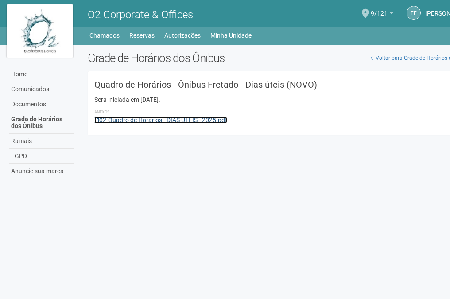 The image size is (450, 299). What do you see at coordinates (161, 120) in the screenshot?
I see `a: 02-Quadro de Horários - DIAS ÚTEIS - 2025.pdf` at bounding box center [161, 120].